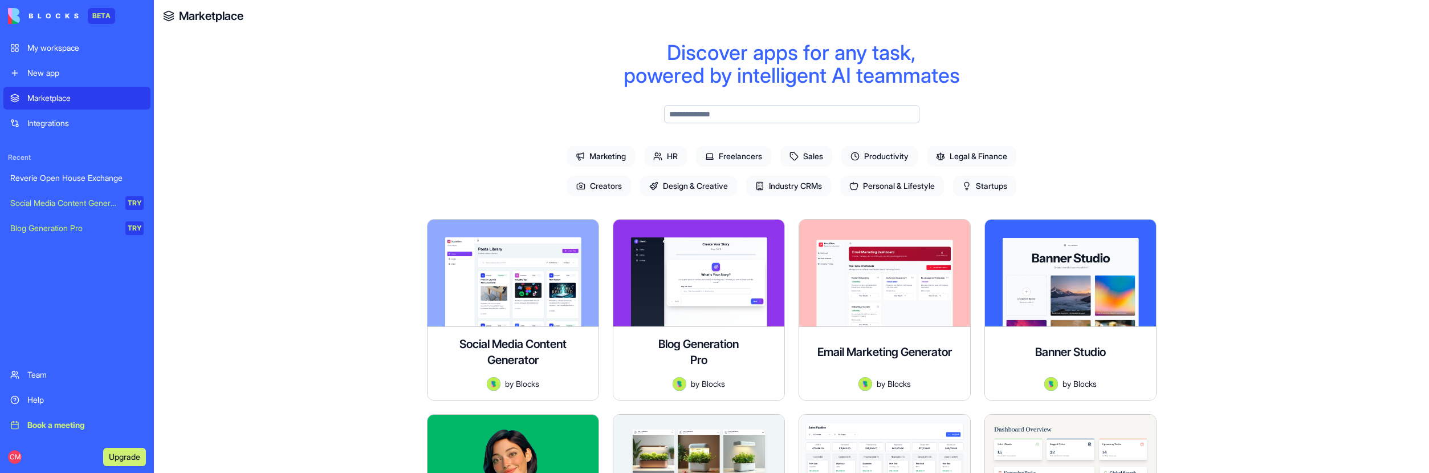 This screenshot has width=1429, height=473. Describe the element at coordinates (513, 352) in the screenshot. I see `h4: Social Media Content Generator` at that location.